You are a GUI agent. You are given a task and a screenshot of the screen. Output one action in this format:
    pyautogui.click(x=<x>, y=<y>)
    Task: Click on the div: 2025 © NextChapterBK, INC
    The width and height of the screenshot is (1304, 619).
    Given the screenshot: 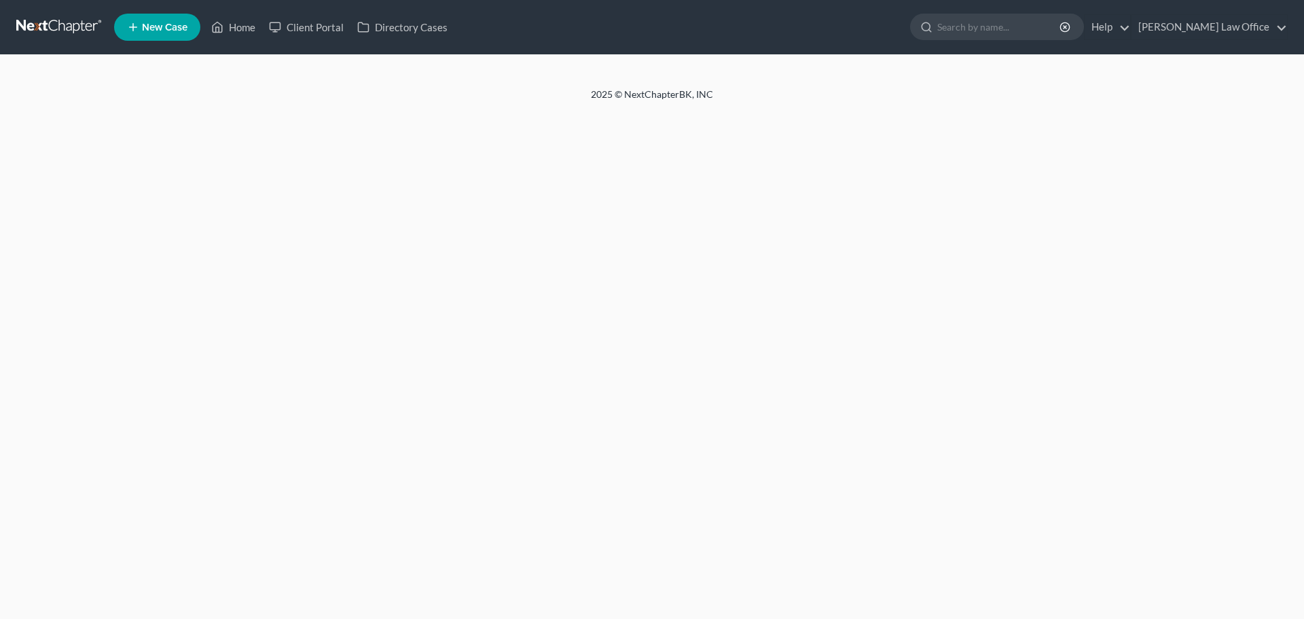 What is the action you would take?
    pyautogui.click(x=652, y=100)
    